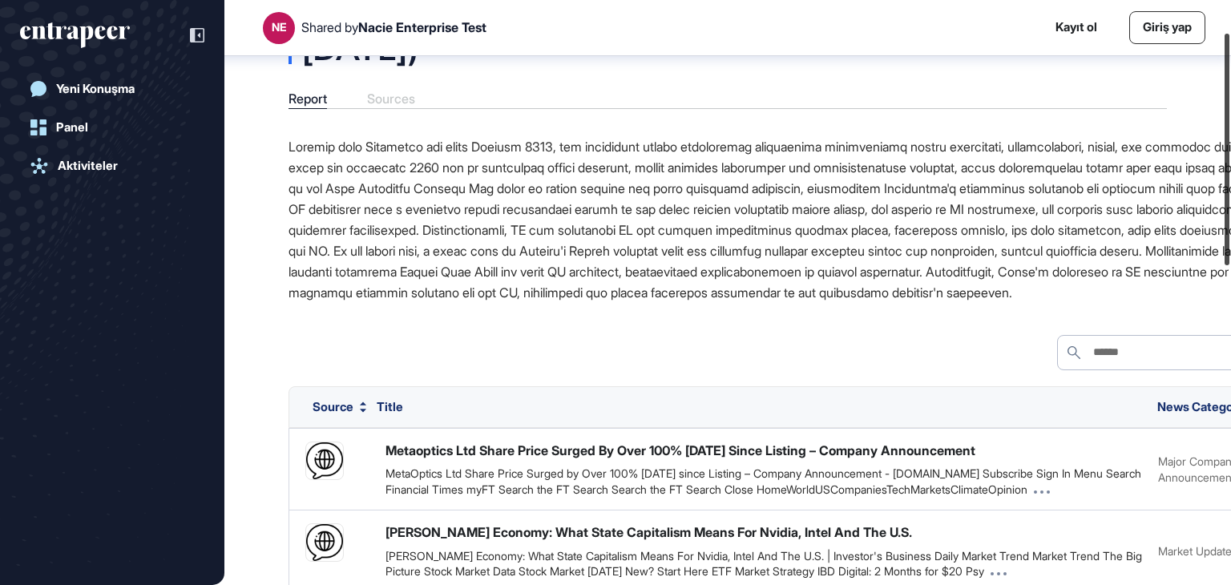  What do you see at coordinates (72, 127) in the screenshot?
I see `div: Panel` at bounding box center [72, 127].